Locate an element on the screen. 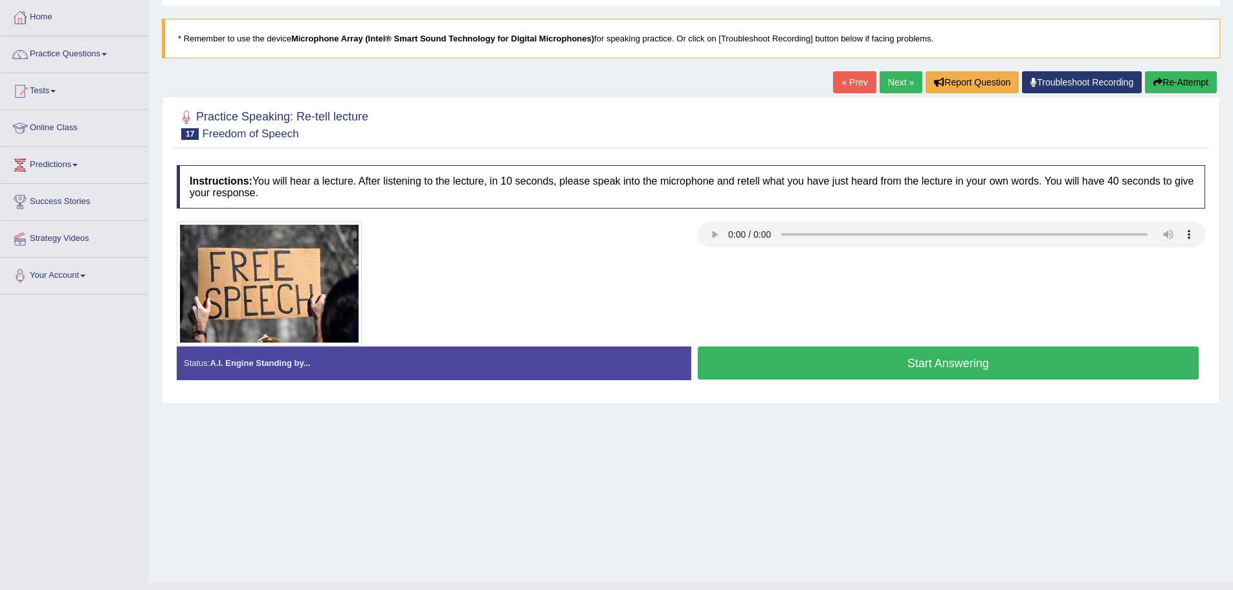  a: Next » is located at coordinates (901, 82).